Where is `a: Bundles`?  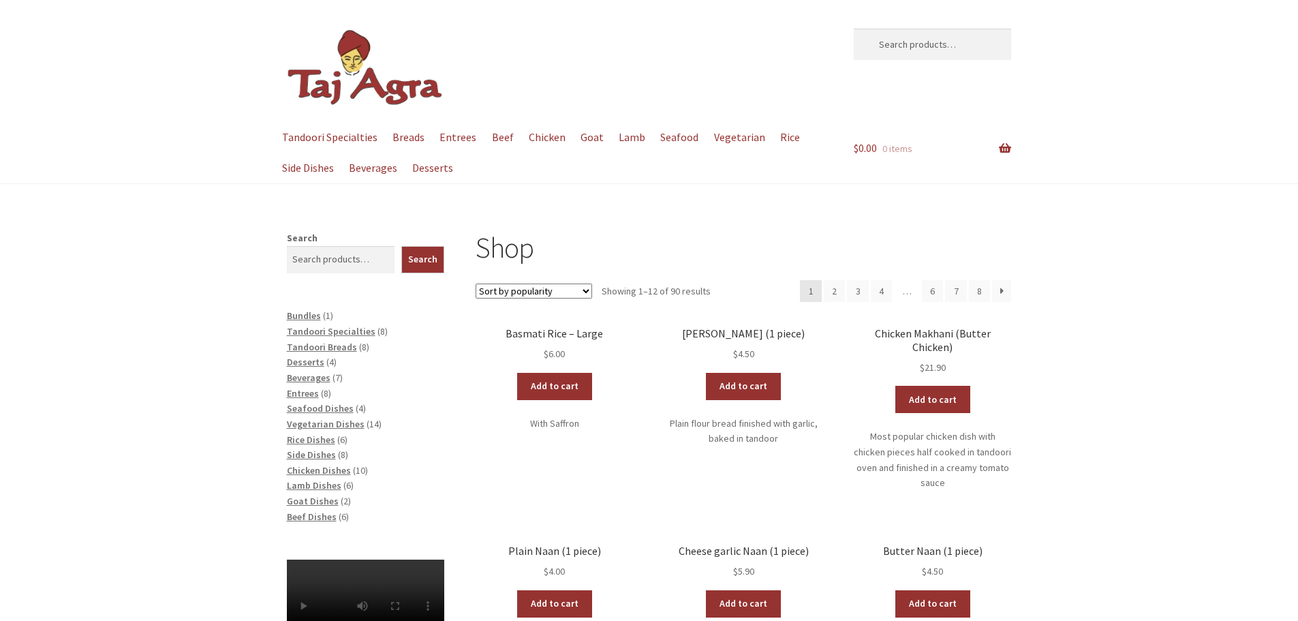
a: Bundles is located at coordinates (304, 315).